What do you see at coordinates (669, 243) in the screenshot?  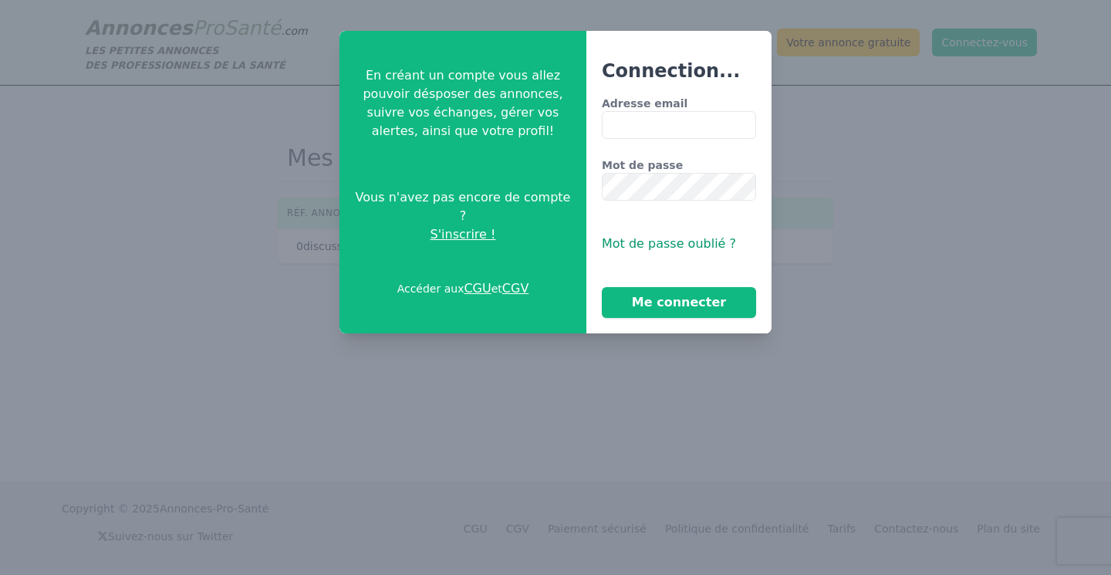 I see `span: Mot de passe oublié ?` at bounding box center [669, 243].